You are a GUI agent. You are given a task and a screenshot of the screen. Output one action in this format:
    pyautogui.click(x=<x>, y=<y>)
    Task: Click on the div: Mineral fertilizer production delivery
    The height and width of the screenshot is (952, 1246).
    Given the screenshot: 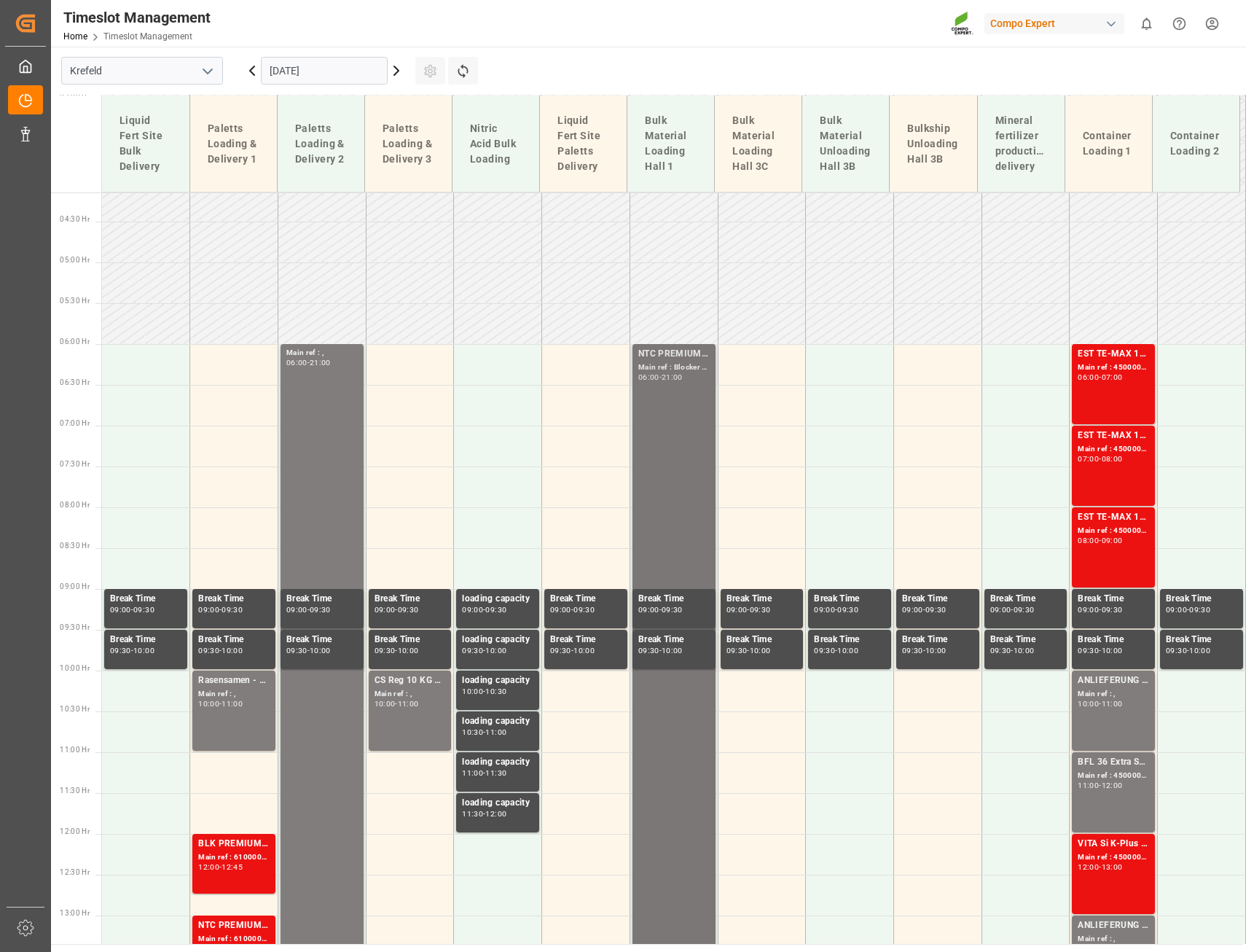 What is the action you would take?
    pyautogui.click(x=1021, y=144)
    